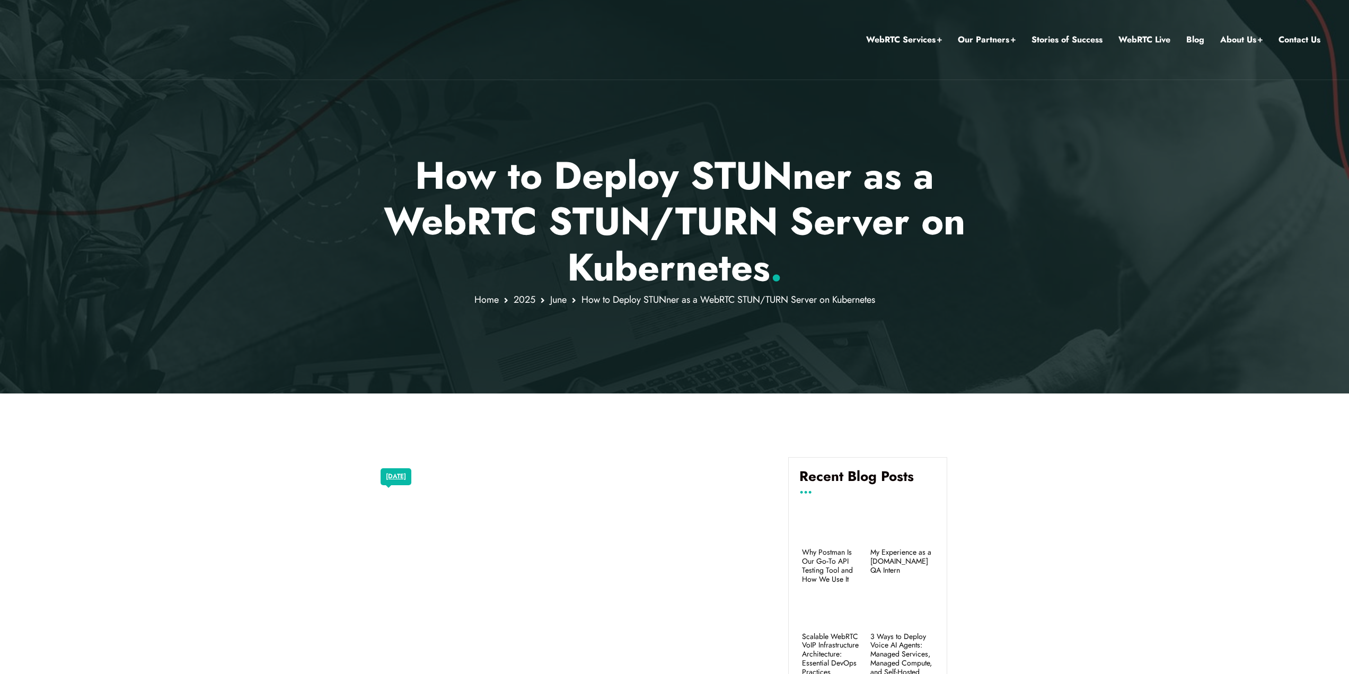 Image resolution: width=1349 pixels, height=674 pixels. Describe the element at coordinates (833, 565) in the screenshot. I see `a: Why Postman Is Our Go‑To API Testing Tool and How We Use It` at that location.